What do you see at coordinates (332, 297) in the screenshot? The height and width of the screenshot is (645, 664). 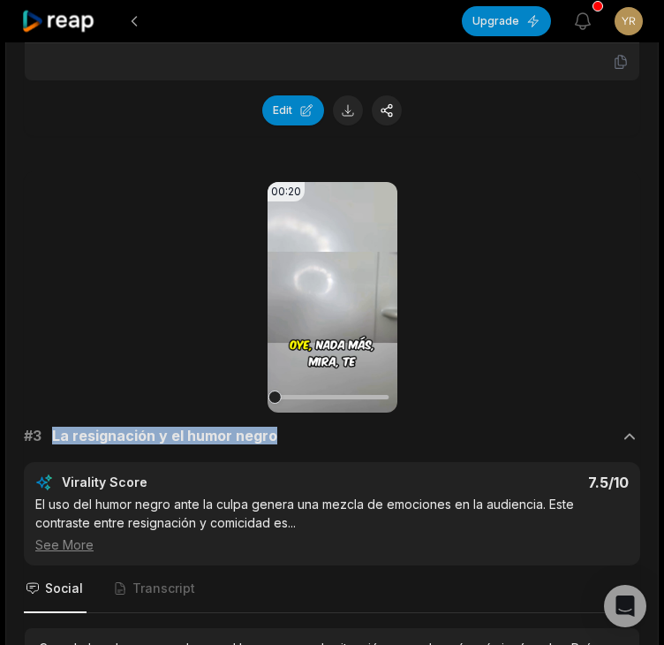 I see `video: Your browser does not support mp4 format.` at bounding box center [332, 297].